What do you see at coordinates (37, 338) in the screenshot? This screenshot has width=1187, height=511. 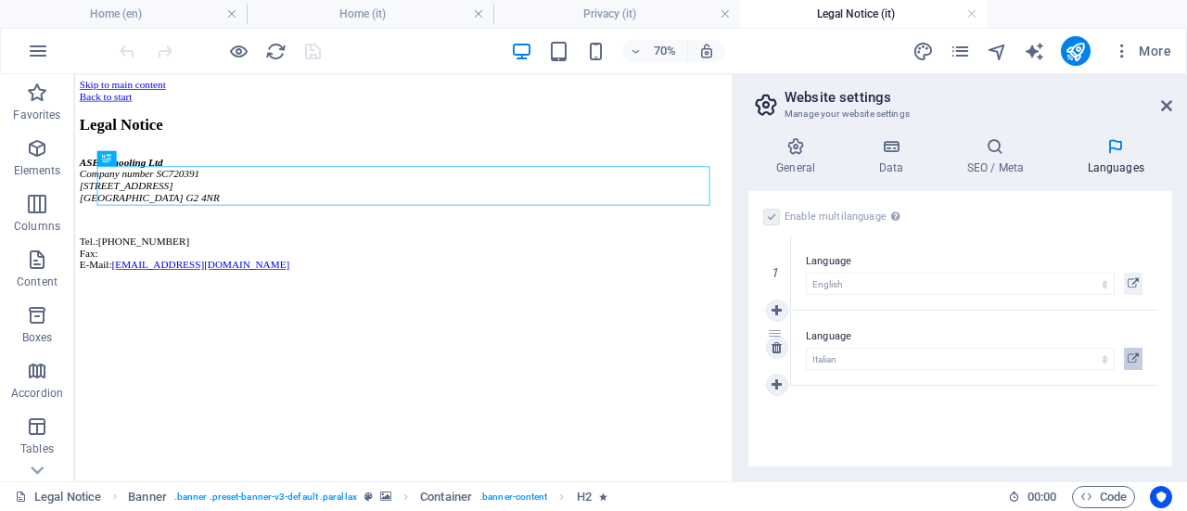 I see `p: Boxes` at bounding box center [37, 338].